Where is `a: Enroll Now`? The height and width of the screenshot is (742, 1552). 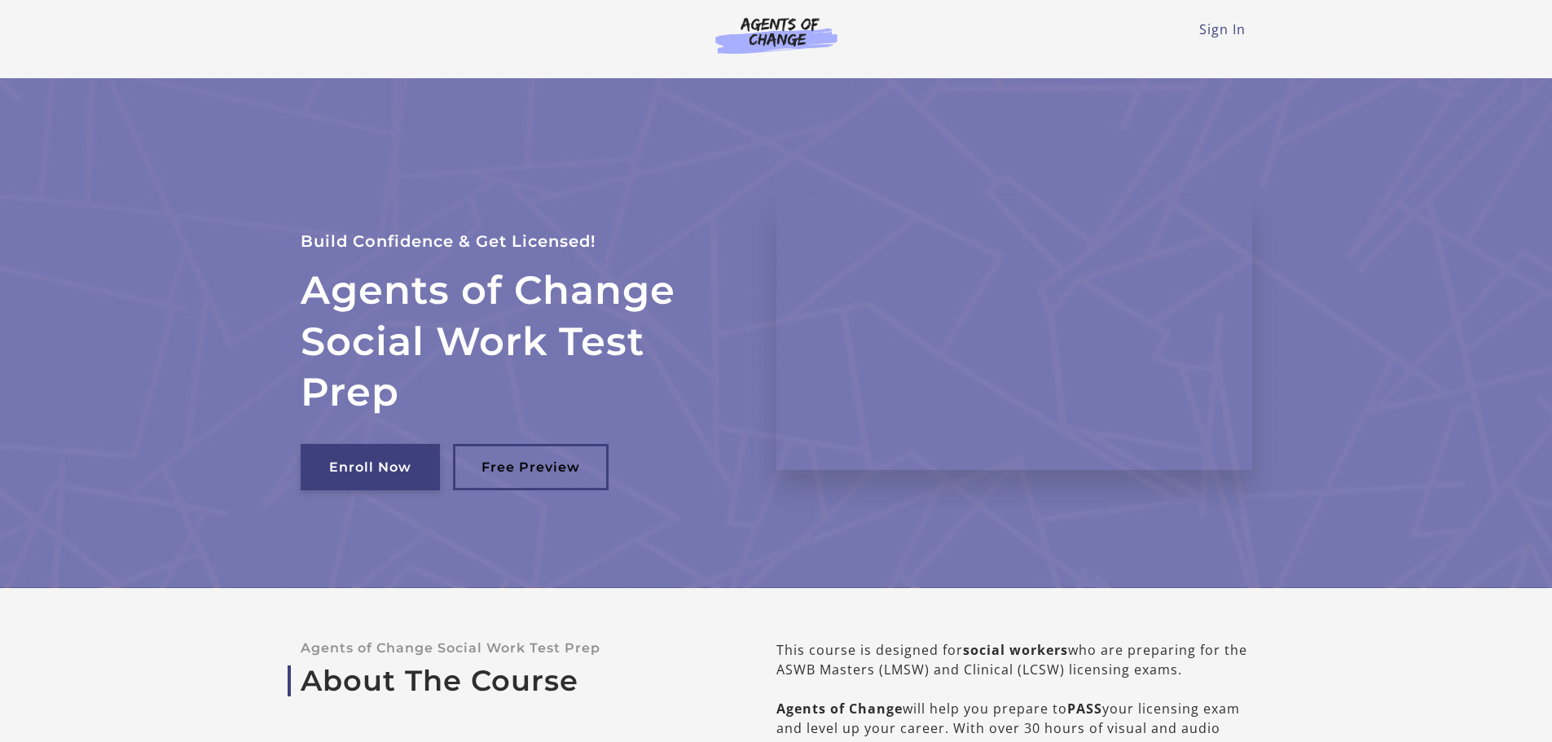
a: Enroll Now is located at coordinates (370, 467).